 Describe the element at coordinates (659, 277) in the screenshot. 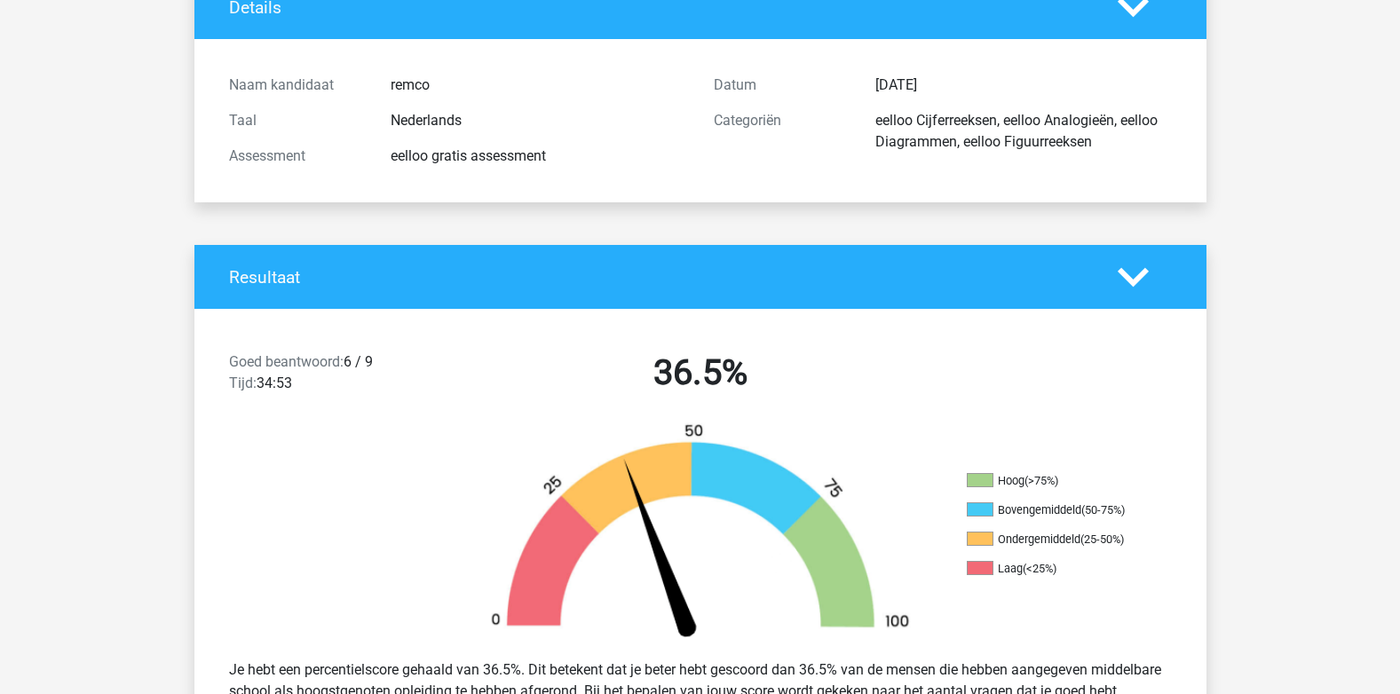

I see `h4: Resultaat` at that location.